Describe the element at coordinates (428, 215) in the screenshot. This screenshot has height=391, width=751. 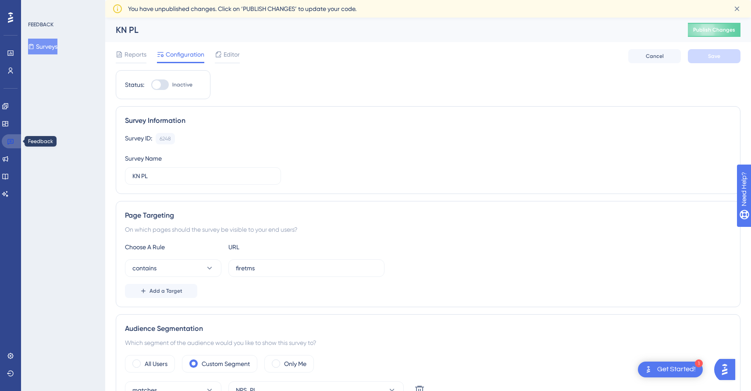
I see `div: Page Targeting` at that location.